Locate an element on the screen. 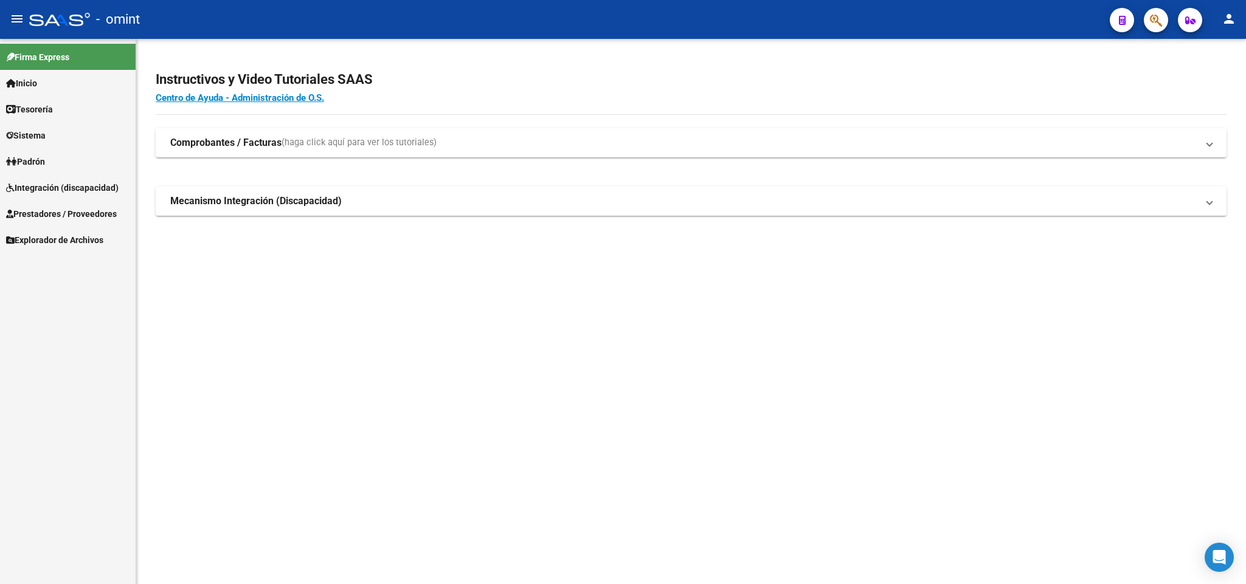 The width and height of the screenshot is (1246, 584). h2: Instructivos y Video Tutoriales SAAS is located at coordinates (691, 80).